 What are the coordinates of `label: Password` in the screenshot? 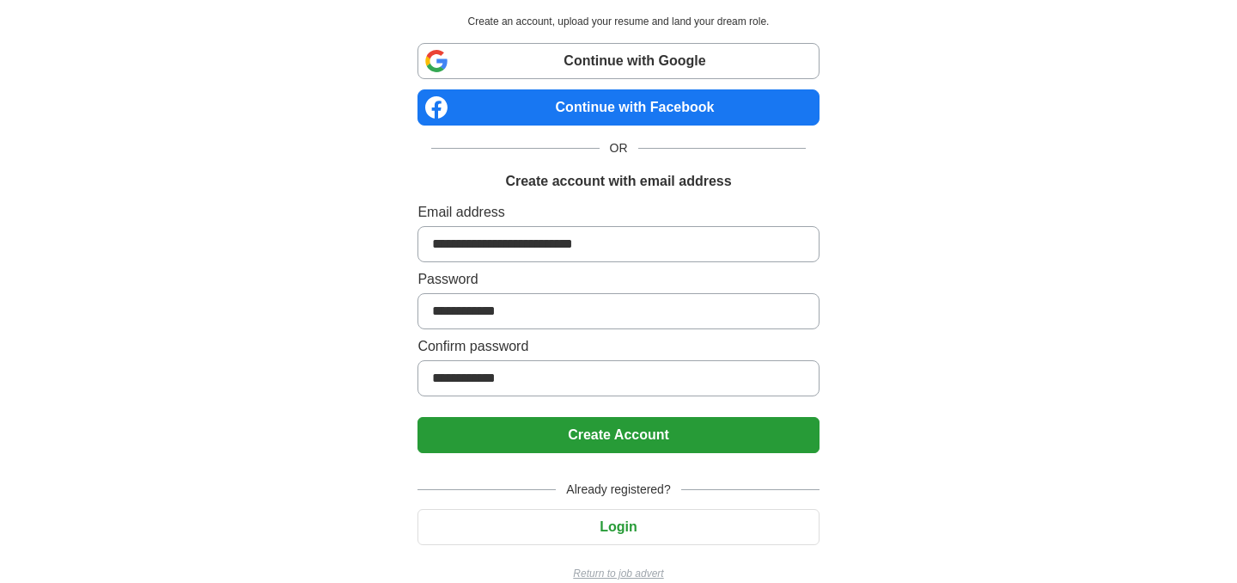 It's located at (618, 279).